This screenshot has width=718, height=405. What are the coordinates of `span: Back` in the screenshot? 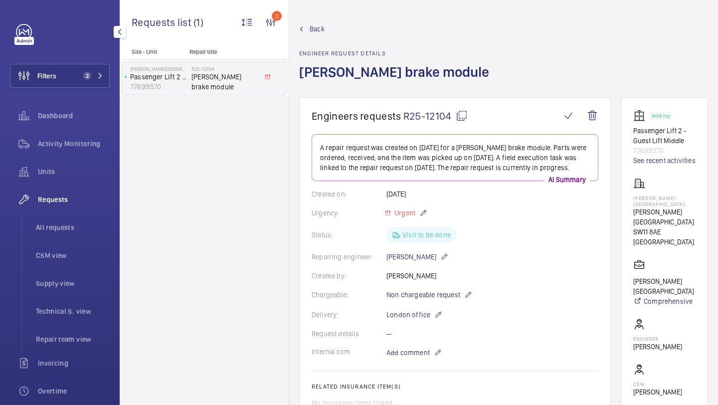 It's located at (317, 29).